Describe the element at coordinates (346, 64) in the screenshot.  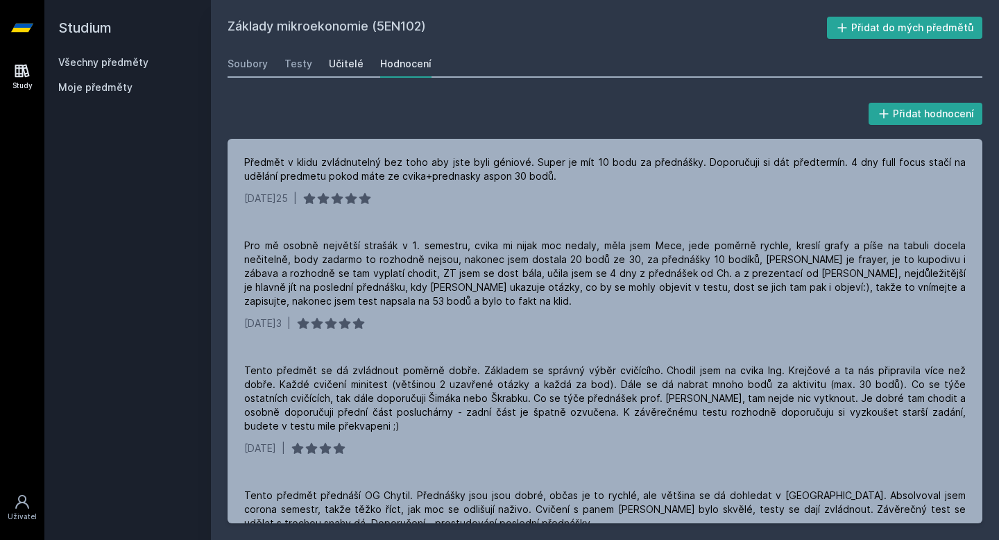
I see `div: Učitelé` at that location.